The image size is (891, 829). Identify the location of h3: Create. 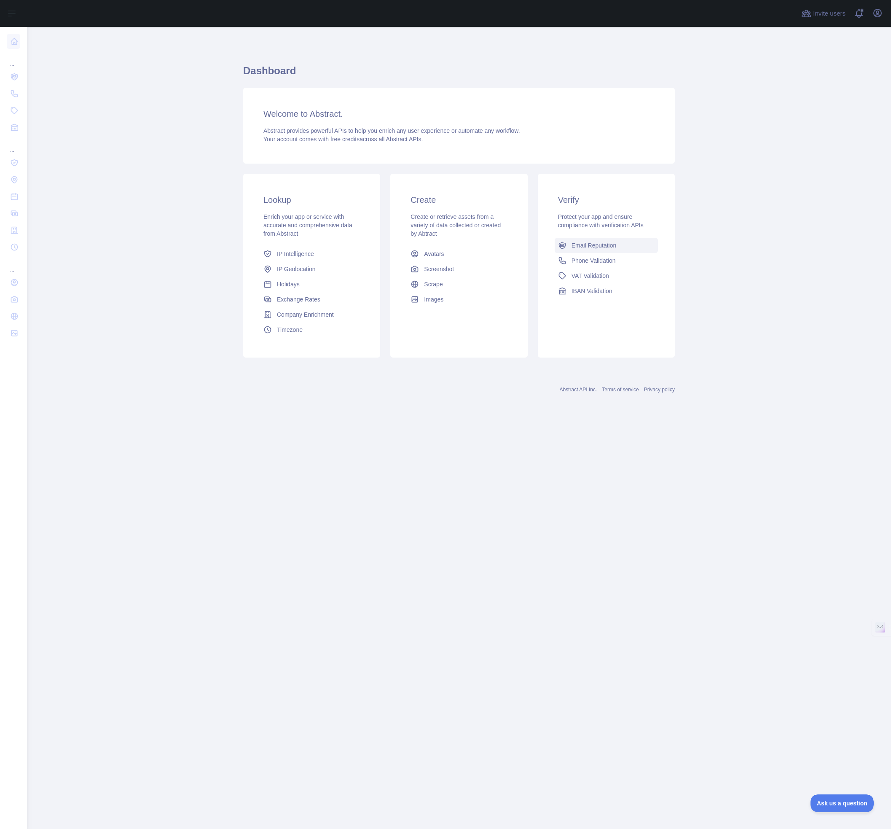
(459, 200).